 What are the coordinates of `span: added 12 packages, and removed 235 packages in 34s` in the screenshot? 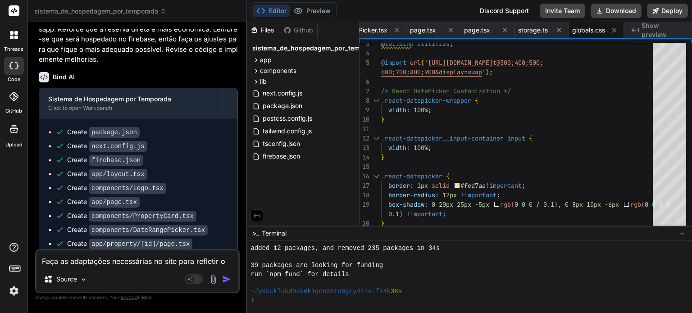 It's located at (345, 248).